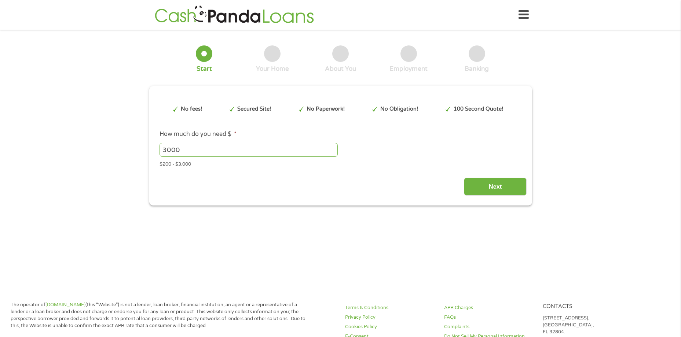 The width and height of the screenshot is (681, 337). What do you see at coordinates (399, 109) in the screenshot?
I see `p: No Obligation!` at bounding box center [399, 109].